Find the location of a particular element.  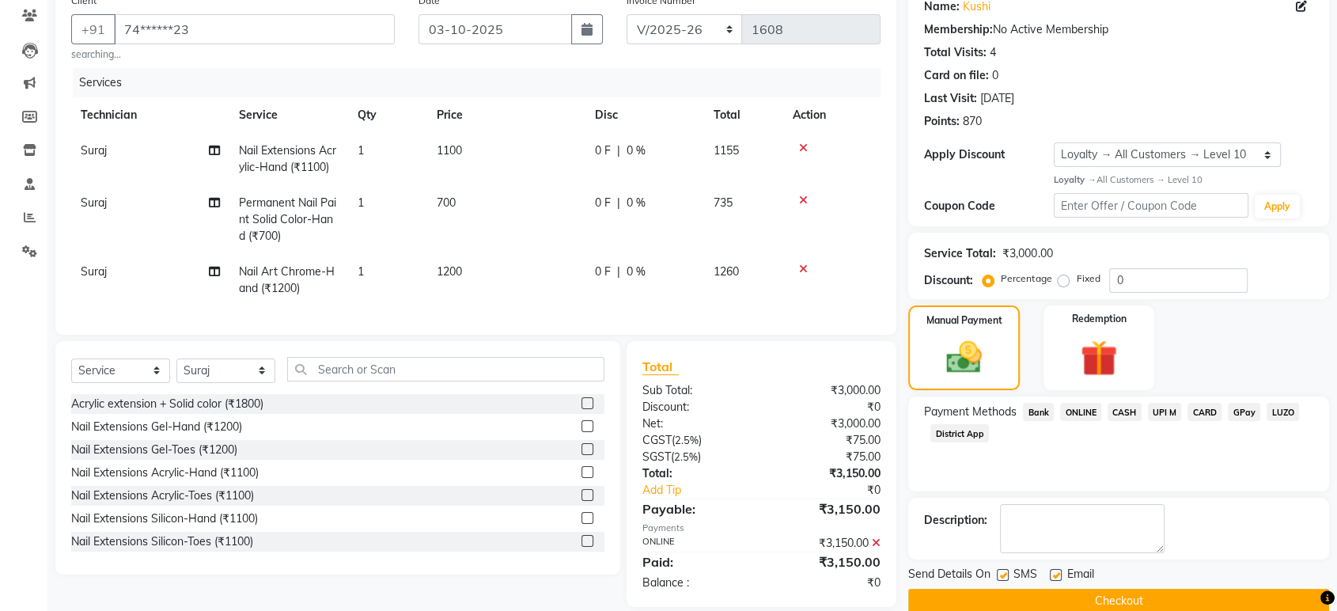

span: 1155 is located at coordinates (726, 150).